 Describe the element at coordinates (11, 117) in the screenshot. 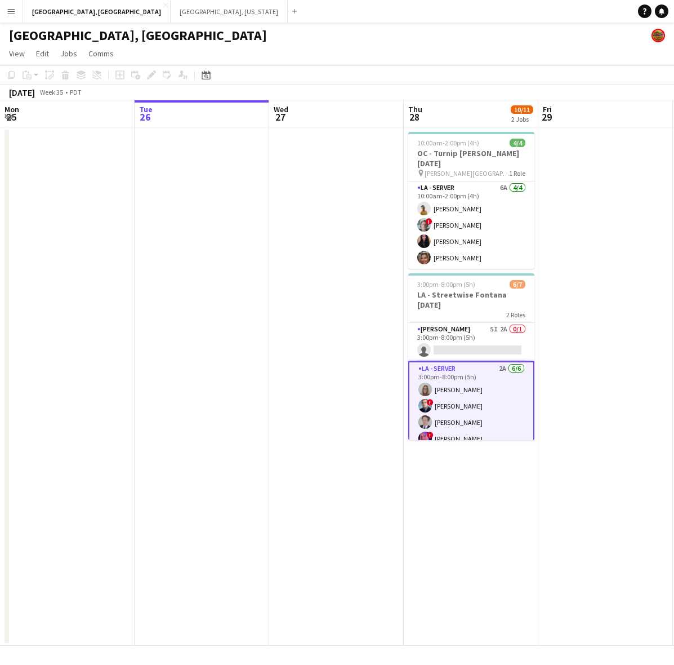

I see `span: 25` at that location.